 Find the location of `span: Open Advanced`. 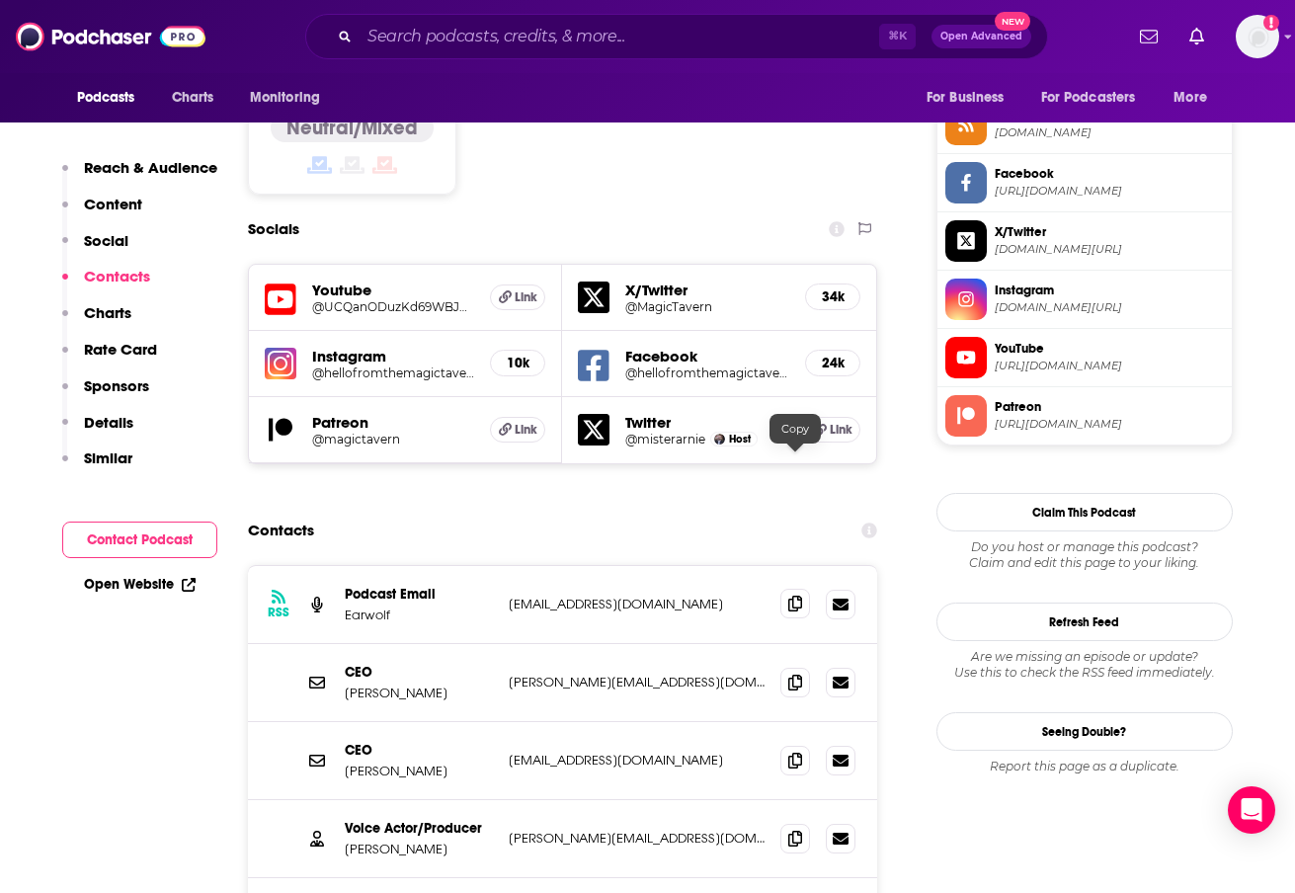

span: Open Advanced is located at coordinates (981, 37).